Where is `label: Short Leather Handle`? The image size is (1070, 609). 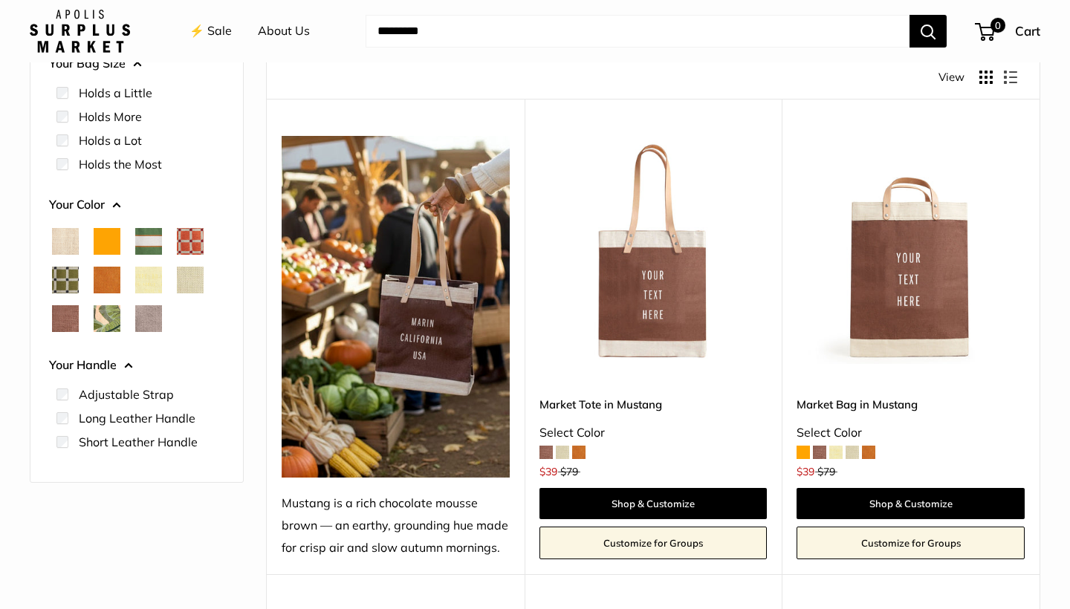 label: Short Leather Handle is located at coordinates (138, 442).